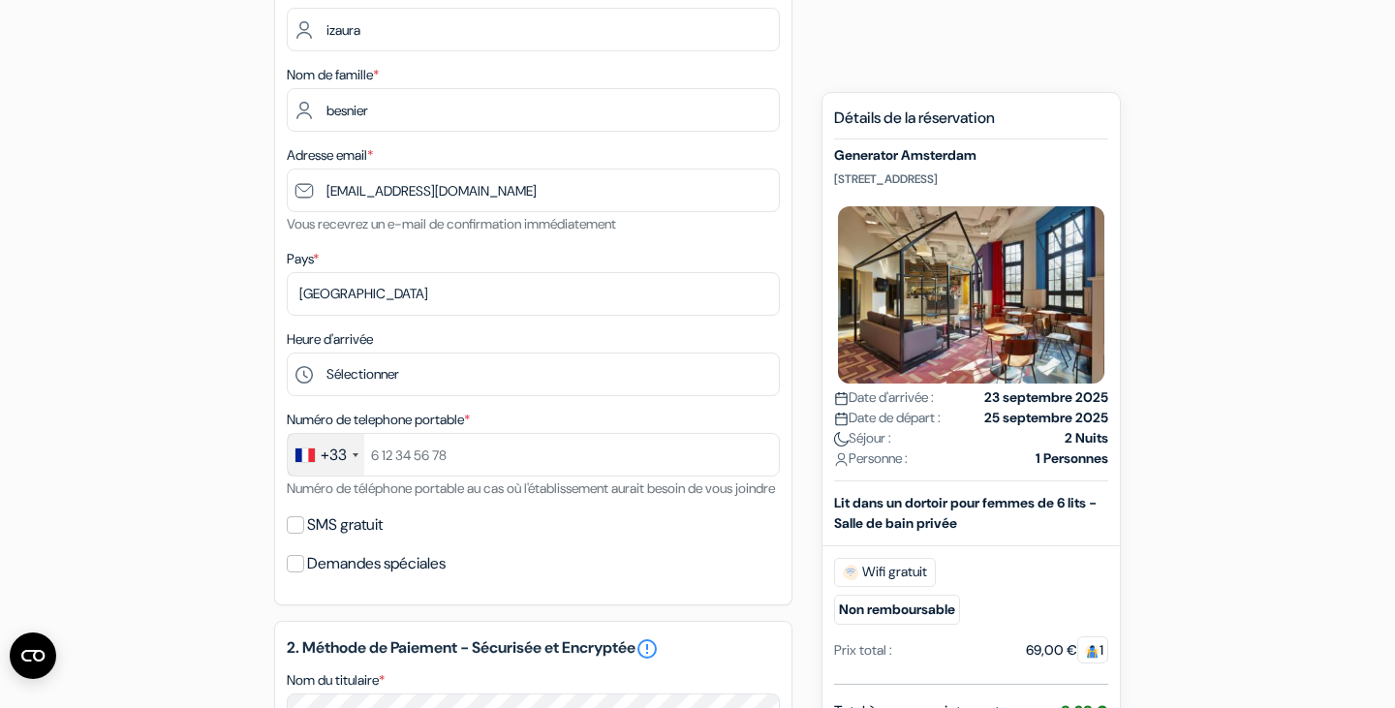 The height and width of the screenshot is (708, 1395). What do you see at coordinates (1071, 458) in the screenshot?
I see `strong: 1 Personnes` at bounding box center [1071, 458].